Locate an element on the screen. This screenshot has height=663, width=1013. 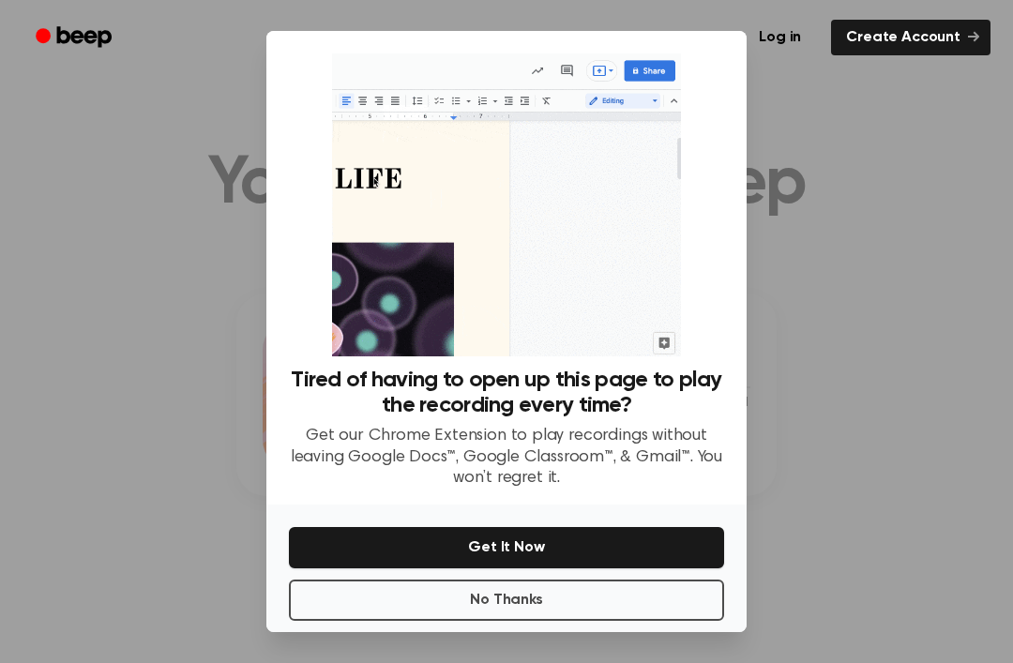
a: Beep is located at coordinates (75, 38).